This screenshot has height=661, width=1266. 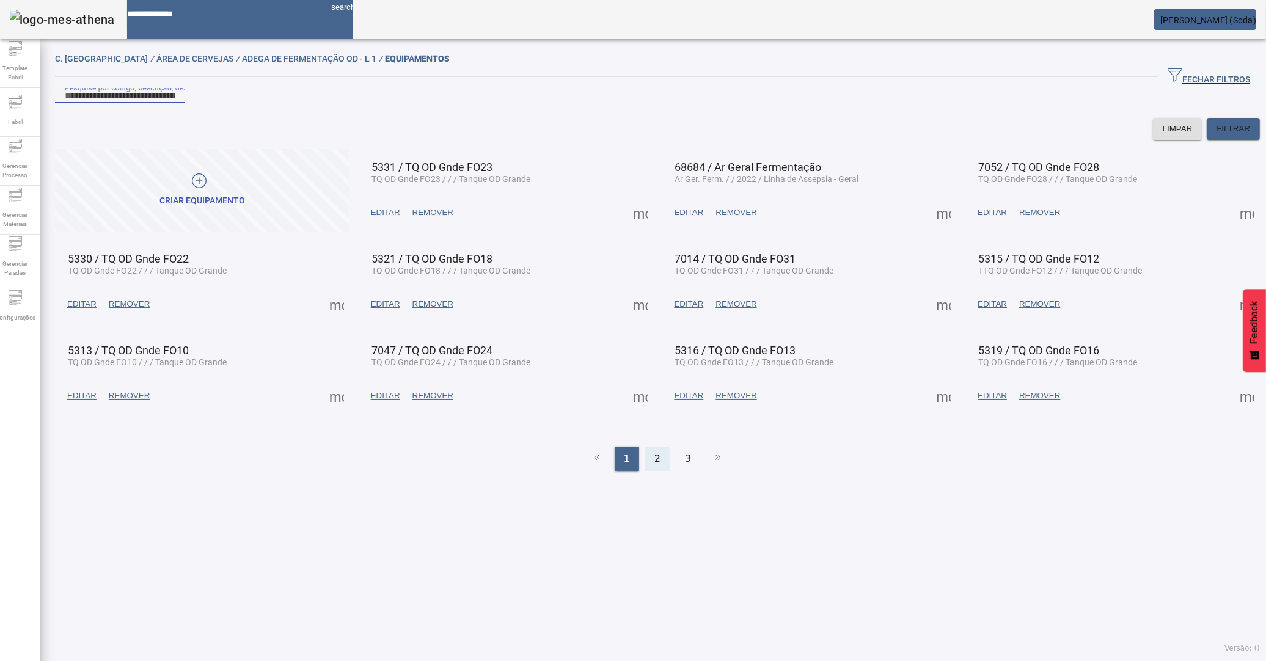 I want to click on span: 3, so click(x=688, y=459).